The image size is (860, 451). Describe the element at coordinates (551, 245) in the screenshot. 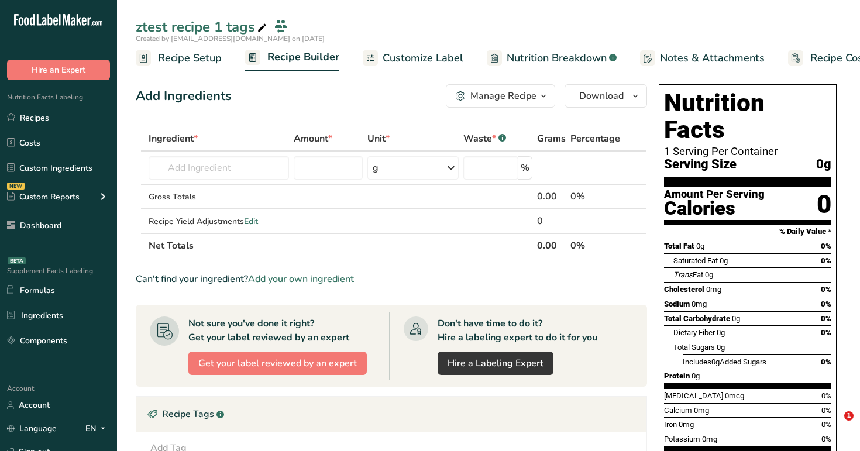

I see `th: 0.00` at that location.